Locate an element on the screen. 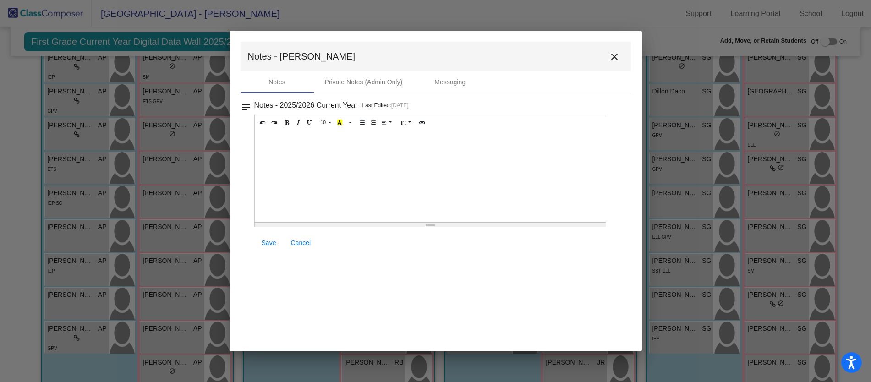  h3: Notes - 2025/2026 Current Year is located at coordinates (306, 105).